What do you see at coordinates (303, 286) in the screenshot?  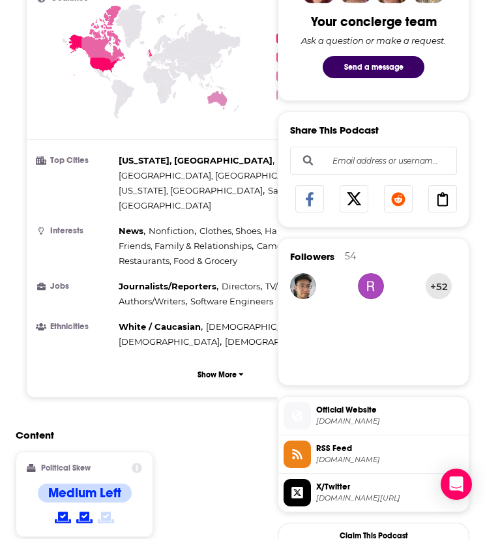 I see `a: rgnarboneta` at bounding box center [303, 286].